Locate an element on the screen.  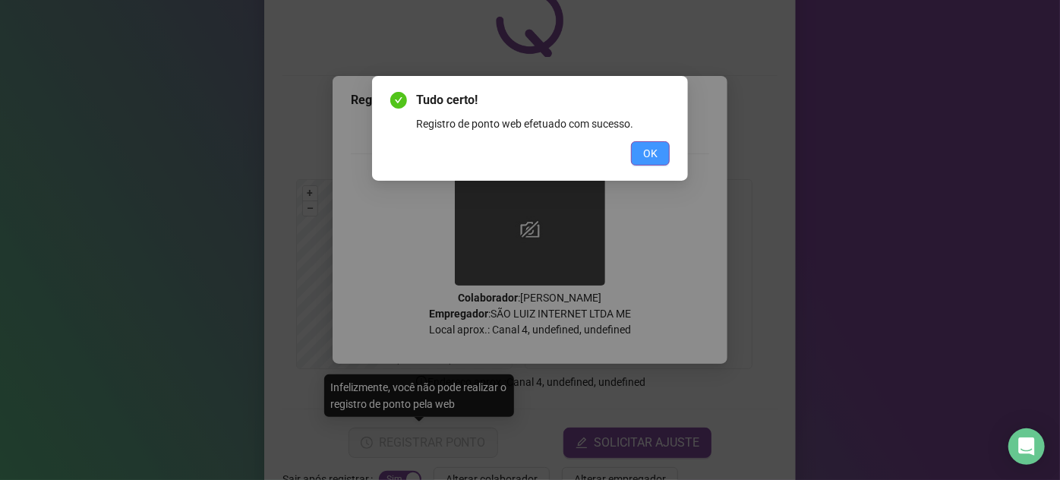
span: Tudo certo! is located at coordinates (543, 100).